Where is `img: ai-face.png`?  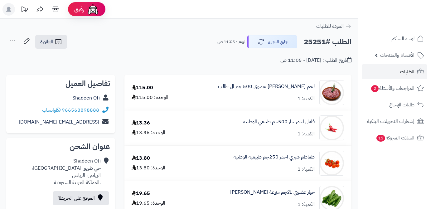 img: ai-face.png is located at coordinates (93, 9).